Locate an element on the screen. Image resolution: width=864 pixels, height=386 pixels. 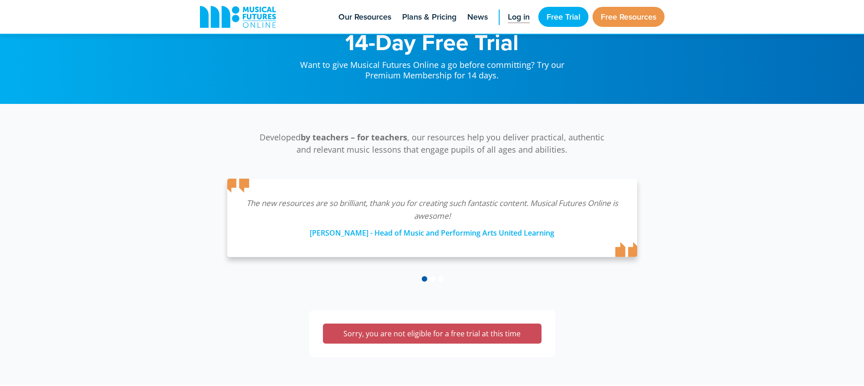
p: Sorry, you are not eligible for a free trial at this time is located at coordinates (432, 333).